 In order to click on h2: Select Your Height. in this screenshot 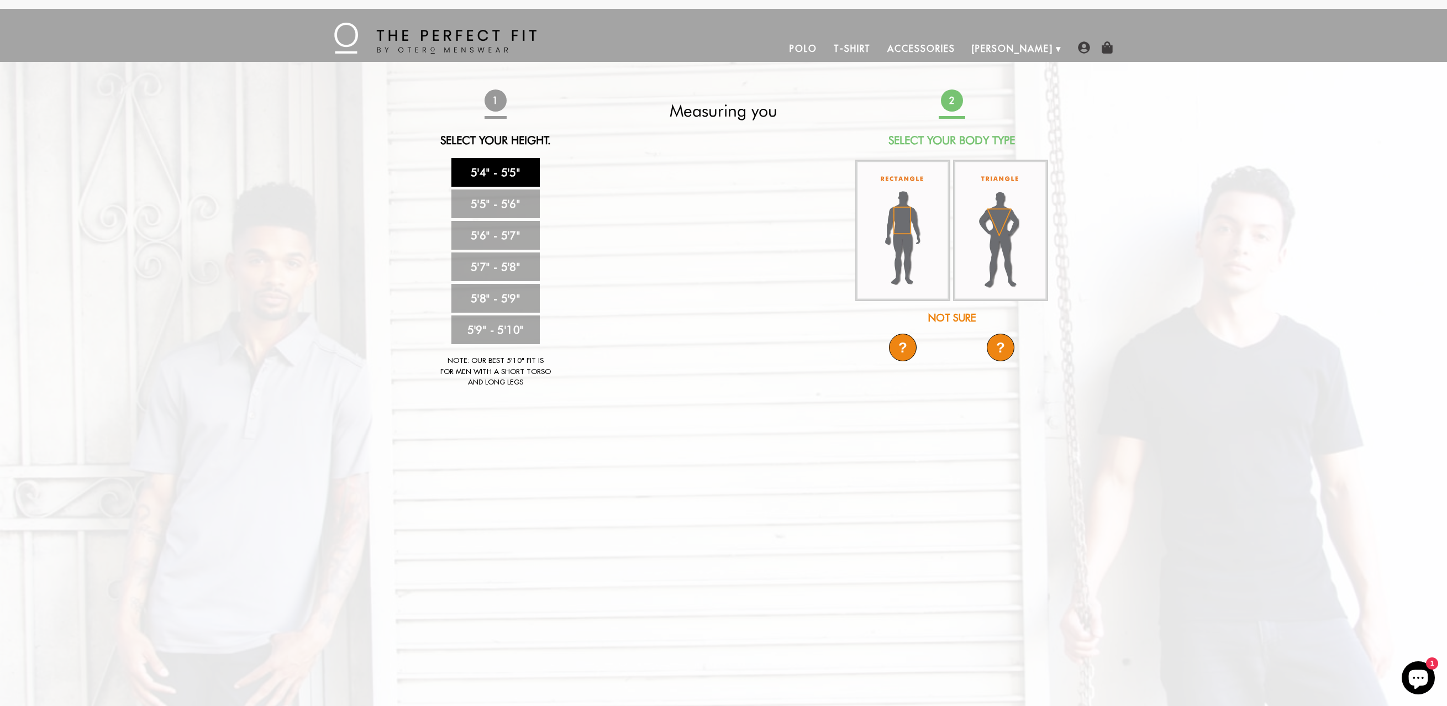, I will do `click(495, 140)`.